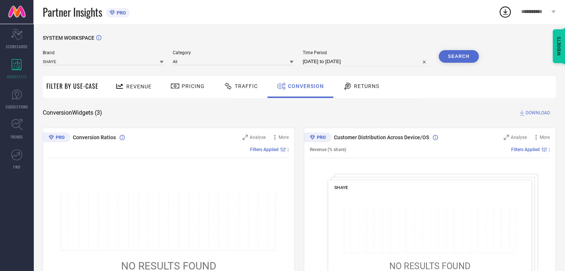 Image resolution: width=565 pixels, height=271 pixels. What do you see at coordinates (17, 167) in the screenshot?
I see `span: FWD` at bounding box center [17, 167].